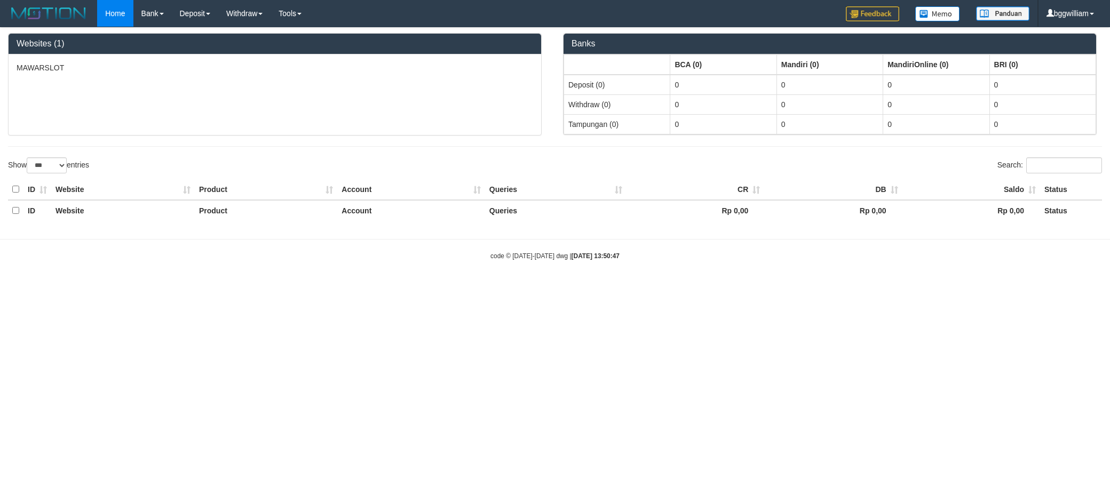 The width and height of the screenshot is (1110, 479). What do you see at coordinates (695, 189) in the screenshot?
I see `th: CR` at bounding box center [695, 189].